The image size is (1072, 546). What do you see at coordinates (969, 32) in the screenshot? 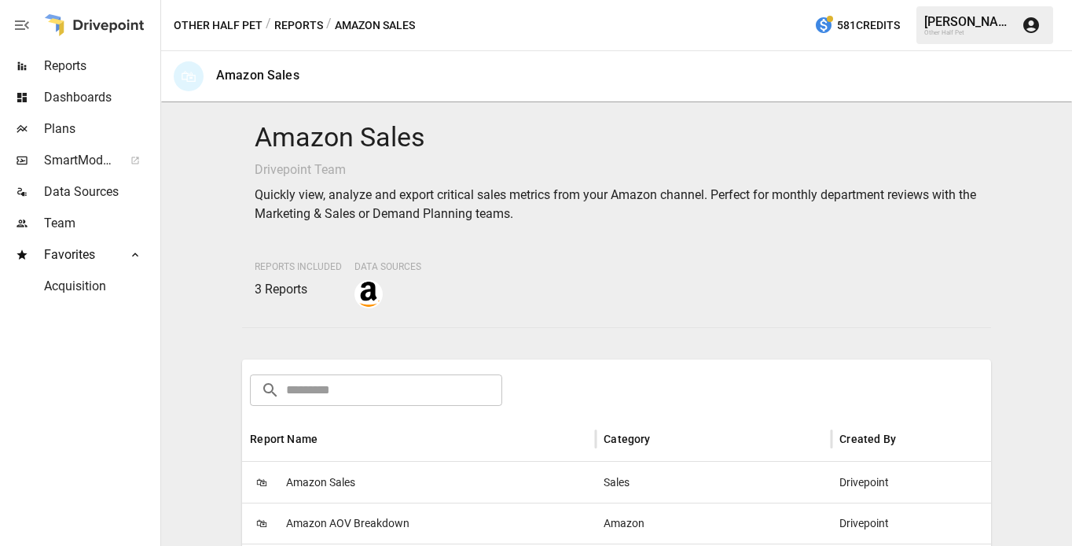
I see `div: Other Half Pet` at bounding box center [969, 32].